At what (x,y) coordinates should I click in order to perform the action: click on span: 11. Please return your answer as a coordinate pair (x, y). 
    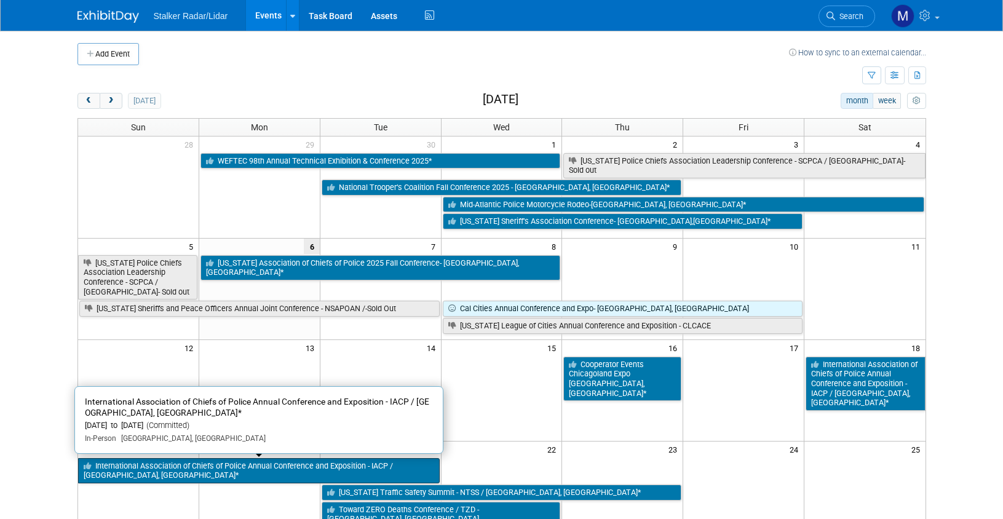
    Looking at the image, I should click on (918, 246).